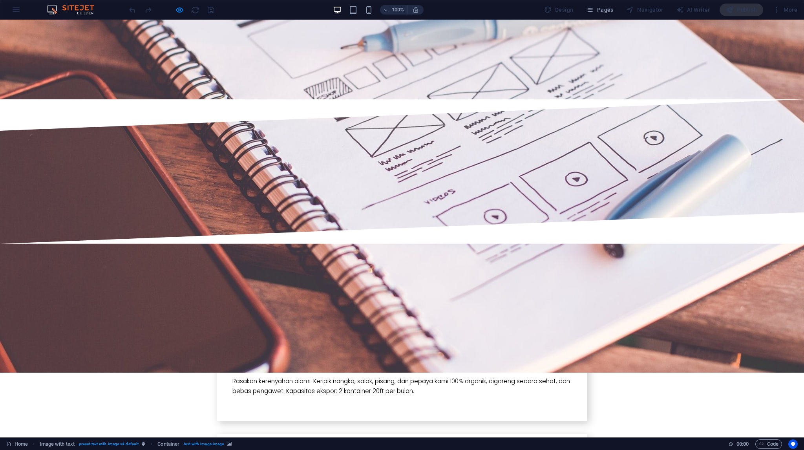  Describe the element at coordinates (143, 444) in the screenshot. I see `i: This element is a customizable preset` at that location.